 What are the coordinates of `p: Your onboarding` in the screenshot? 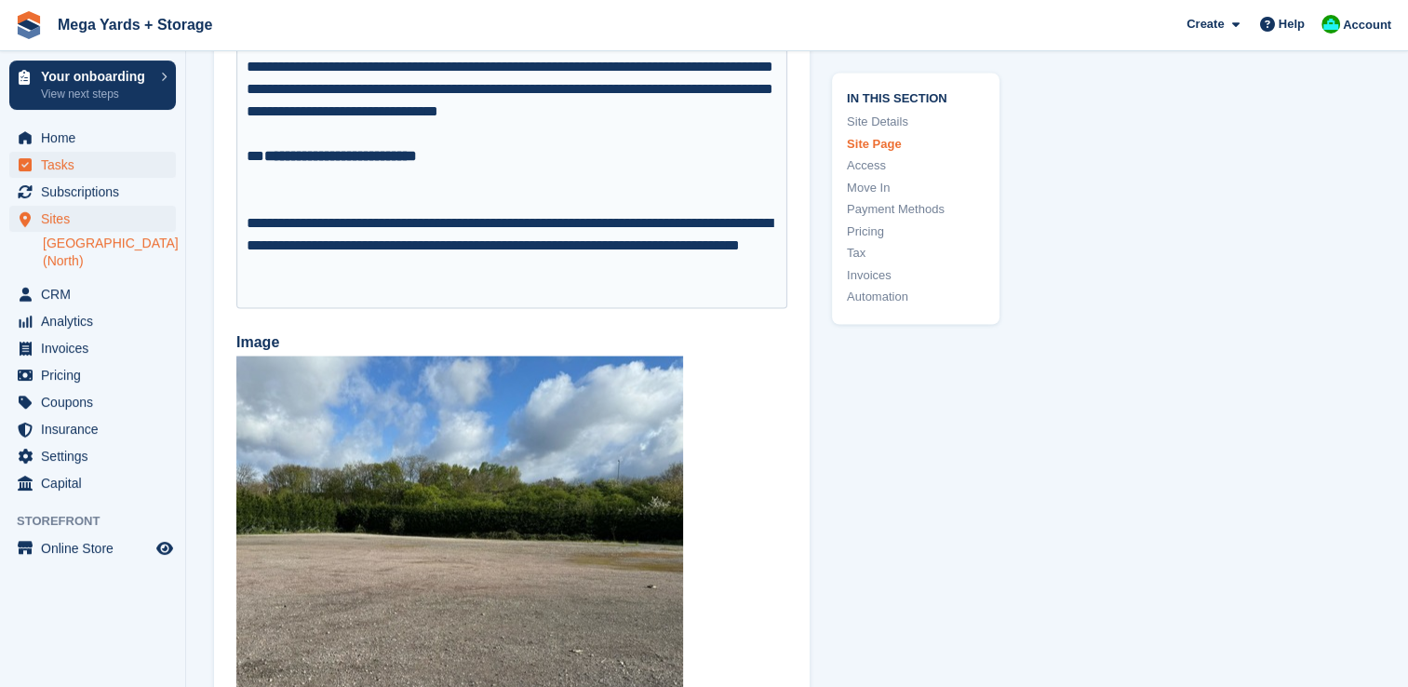 It's located at (96, 76).